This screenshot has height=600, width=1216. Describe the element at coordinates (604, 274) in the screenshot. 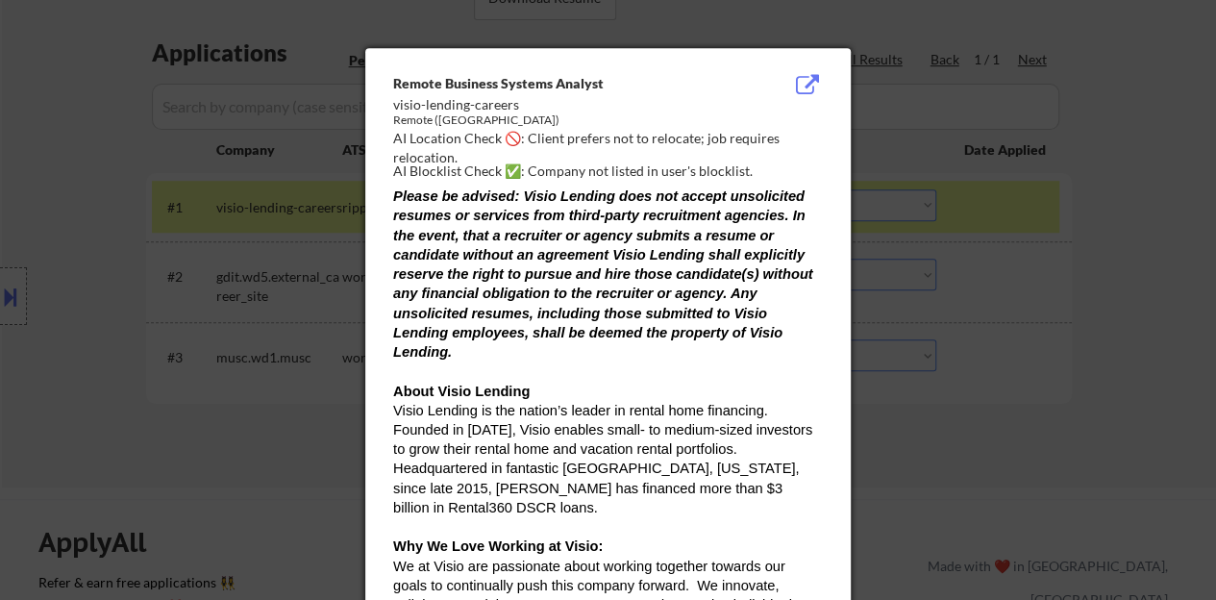

I see `strong: Please be advised: Visio Lending does not accept unsolicited resumes or services from third-party...` at that location.